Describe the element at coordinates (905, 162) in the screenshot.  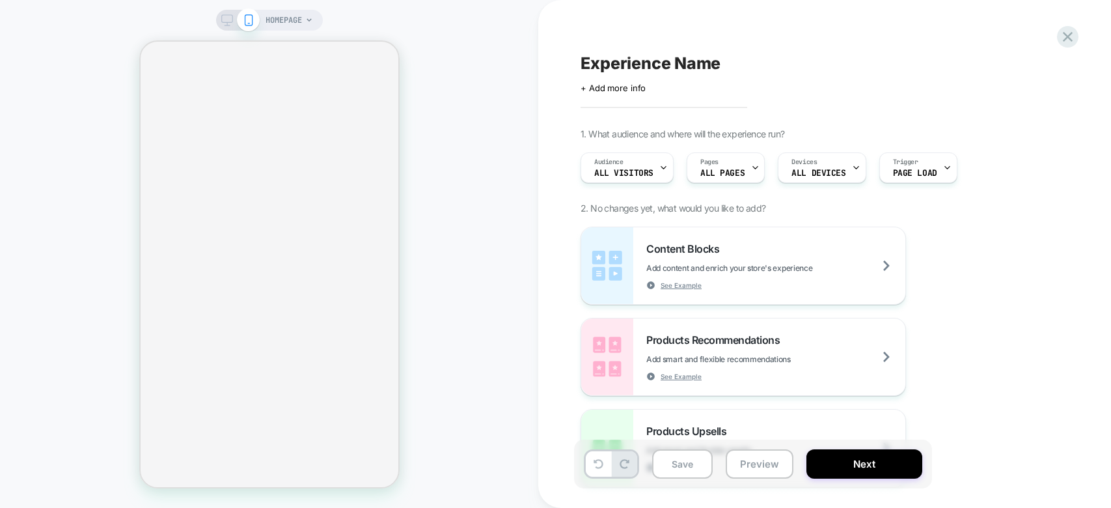
I see `span: Trigger` at that location.